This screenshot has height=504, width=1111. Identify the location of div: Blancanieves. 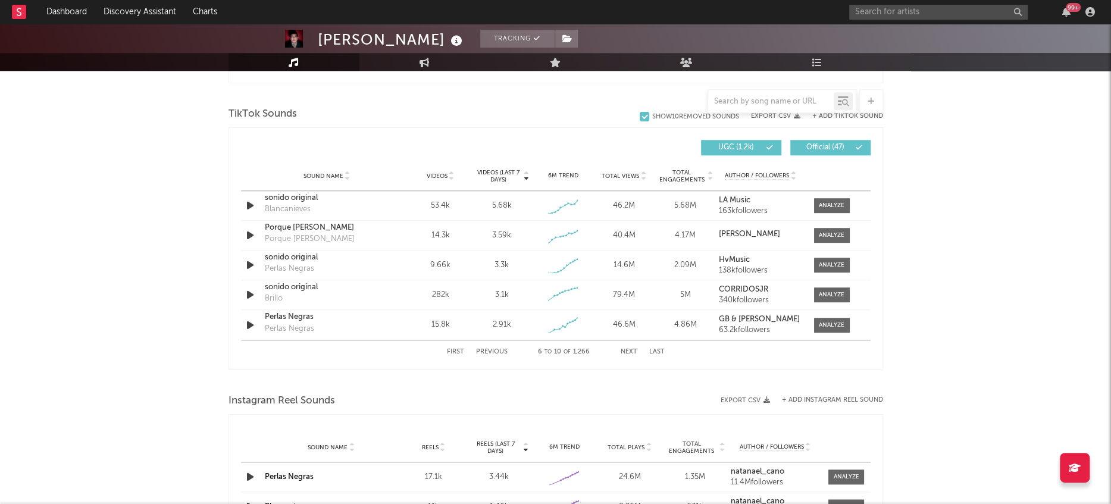
(287, 209).